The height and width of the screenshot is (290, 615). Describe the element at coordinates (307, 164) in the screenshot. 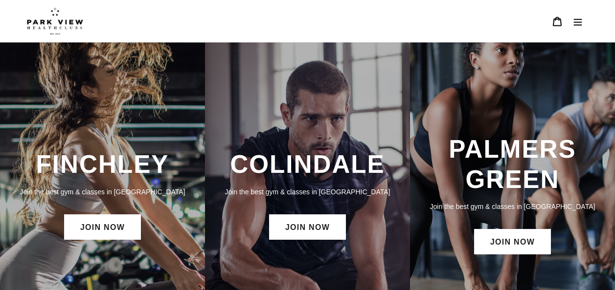

I see `h3: COLINDALE` at that location.